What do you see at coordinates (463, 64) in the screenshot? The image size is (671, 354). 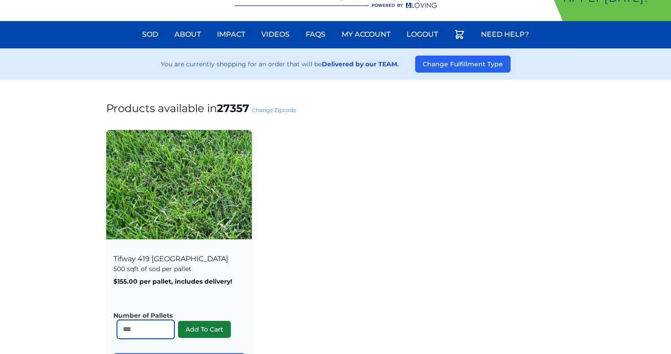 I see `button: Change Fulfillment Type` at bounding box center [463, 64].